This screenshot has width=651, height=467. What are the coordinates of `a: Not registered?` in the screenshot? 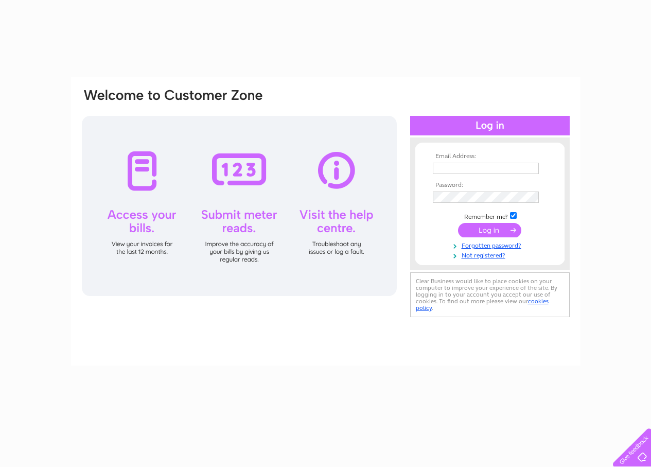 It's located at (491, 254).